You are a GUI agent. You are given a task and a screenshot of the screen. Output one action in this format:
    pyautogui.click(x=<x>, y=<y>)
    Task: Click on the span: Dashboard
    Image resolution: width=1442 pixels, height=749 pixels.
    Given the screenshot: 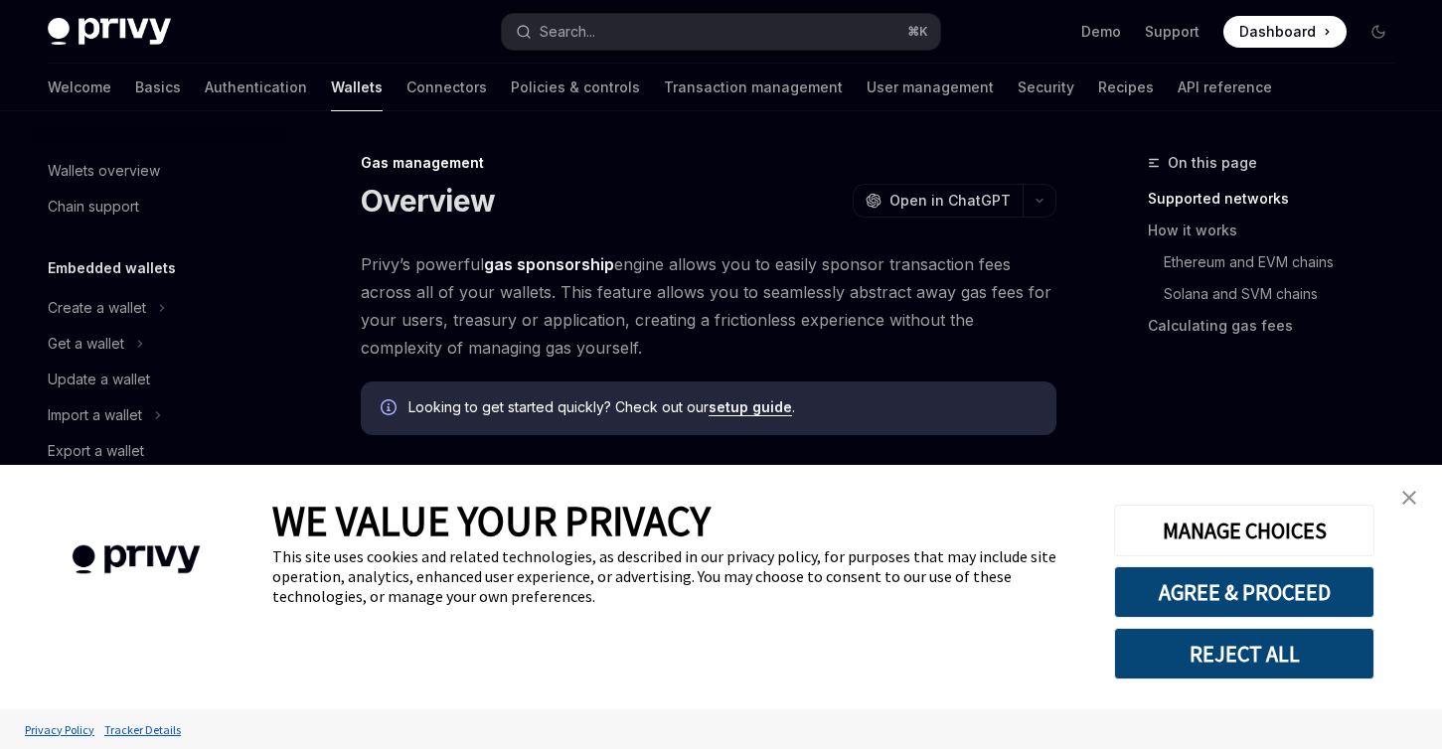 What is the action you would take?
    pyautogui.click(x=1277, y=32)
    